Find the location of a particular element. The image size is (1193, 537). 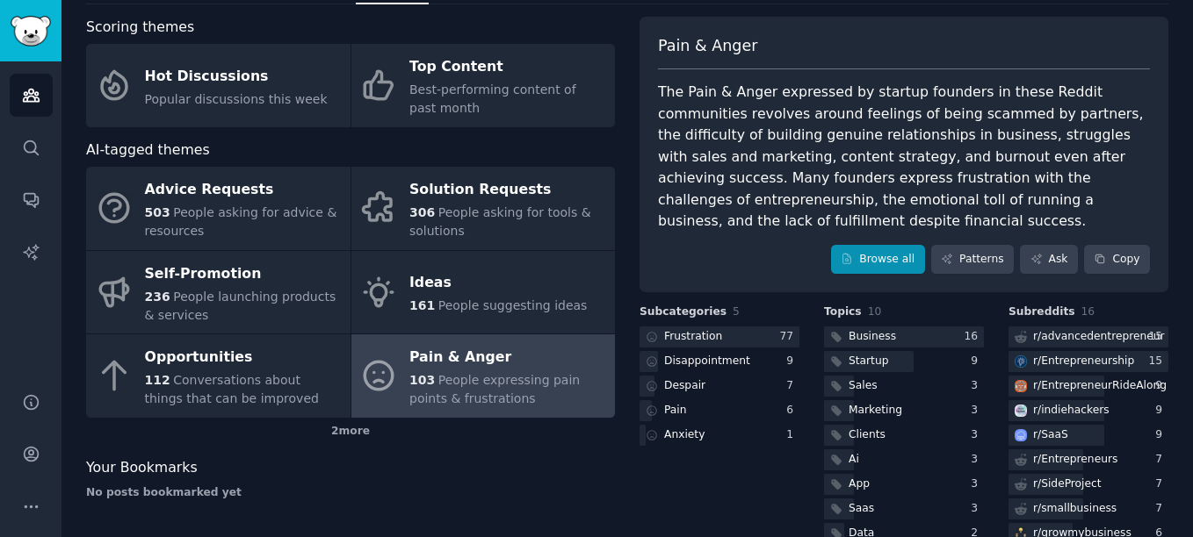

a: Ideas161People suggesting ideas is located at coordinates (483, 292).